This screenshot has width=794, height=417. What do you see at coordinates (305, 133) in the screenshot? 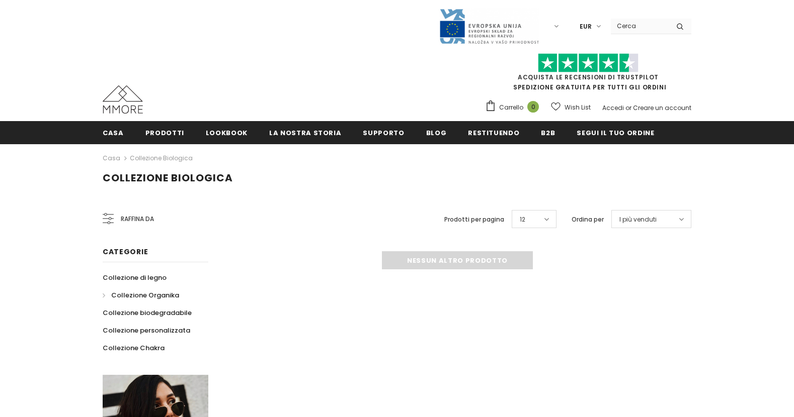
I see `span: La nostra storia` at bounding box center [305, 133].